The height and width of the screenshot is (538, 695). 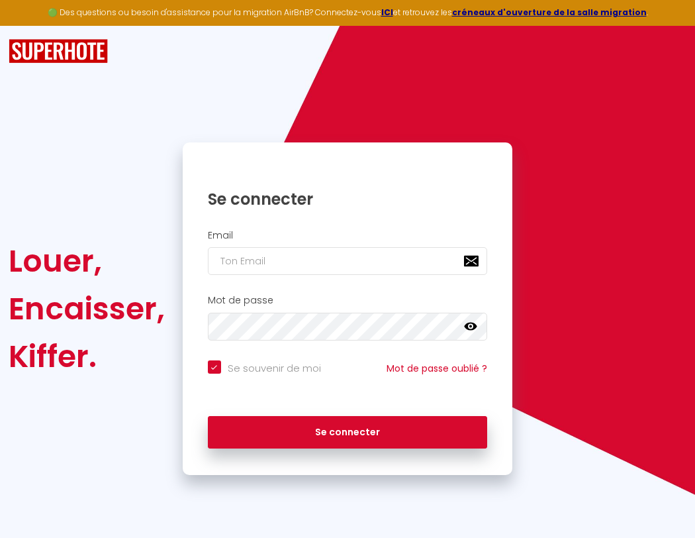 What do you see at coordinates (348, 432) in the screenshot?
I see `button: Se connecter` at bounding box center [348, 432].